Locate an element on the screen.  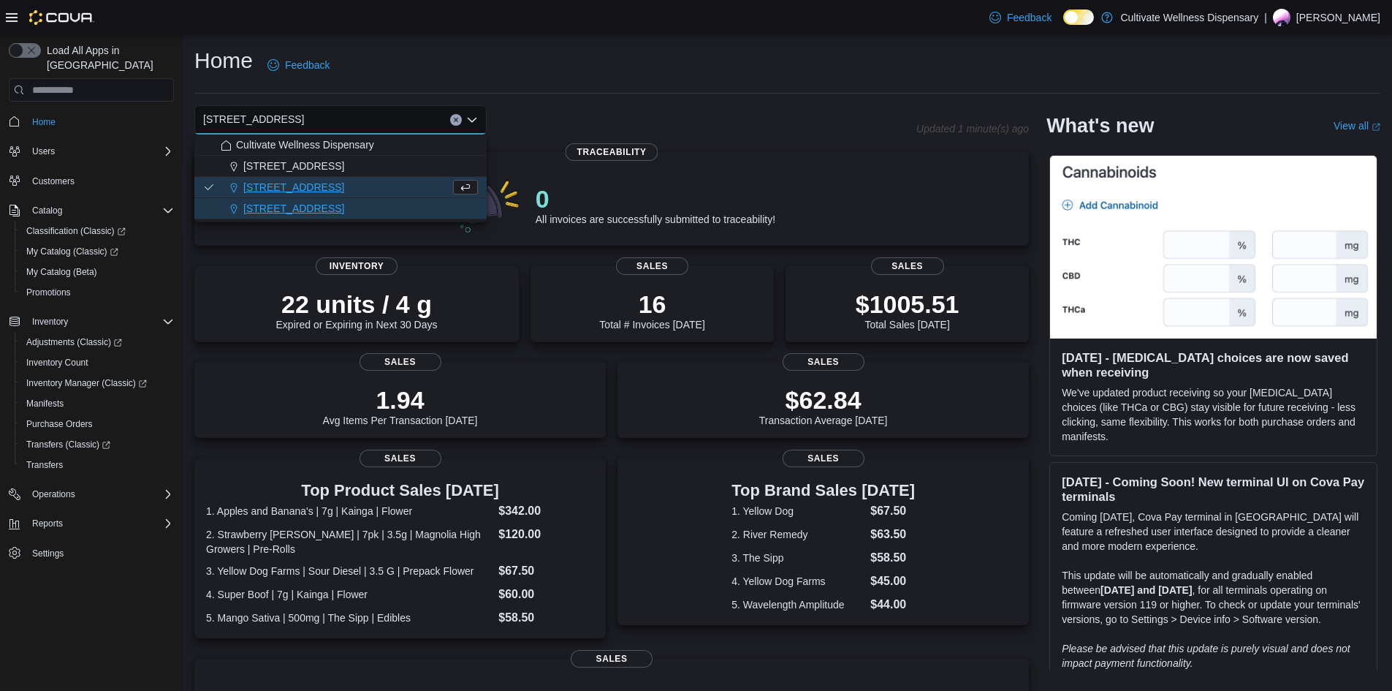
button: Home is located at coordinates (91, 121).